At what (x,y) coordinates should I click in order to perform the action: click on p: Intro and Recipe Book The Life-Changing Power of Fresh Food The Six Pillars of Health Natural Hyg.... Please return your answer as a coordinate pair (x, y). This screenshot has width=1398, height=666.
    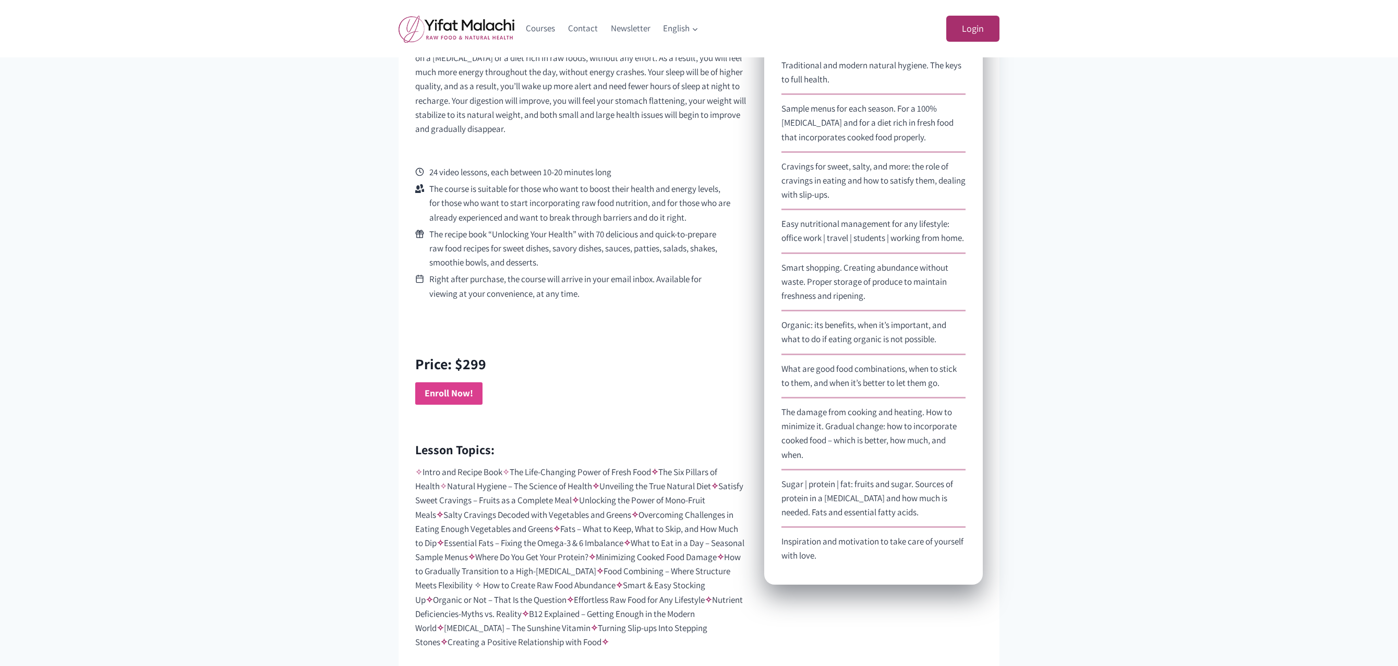
    Looking at the image, I should click on (581, 557).